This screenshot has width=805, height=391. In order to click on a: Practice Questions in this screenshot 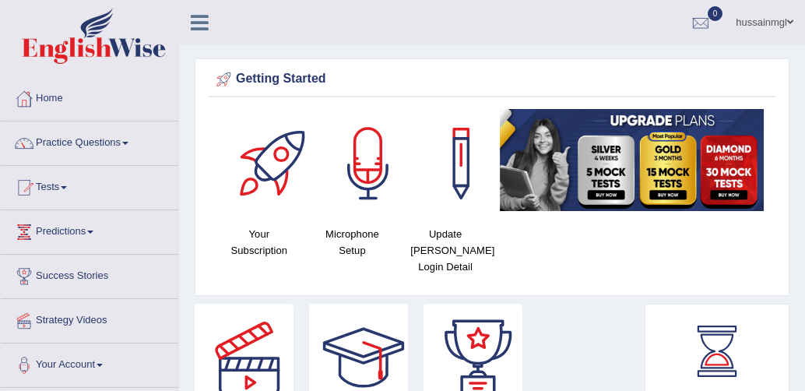, I will do `click(90, 141)`.